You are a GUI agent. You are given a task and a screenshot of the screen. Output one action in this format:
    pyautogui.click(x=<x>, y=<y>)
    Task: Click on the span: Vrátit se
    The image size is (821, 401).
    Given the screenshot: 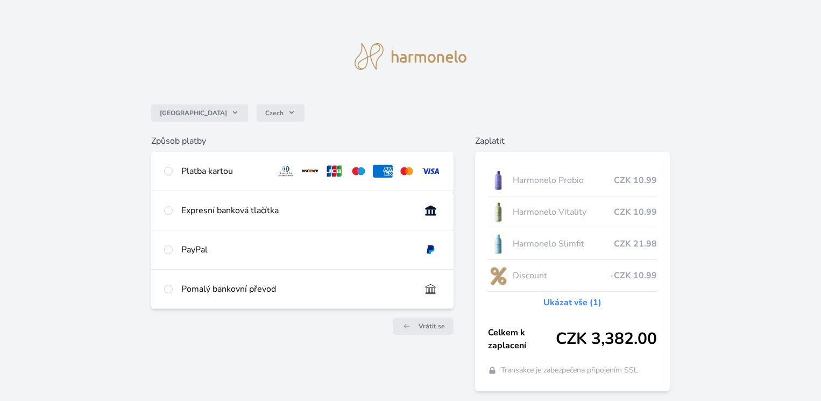 What is the action you would take?
    pyautogui.click(x=432, y=326)
    